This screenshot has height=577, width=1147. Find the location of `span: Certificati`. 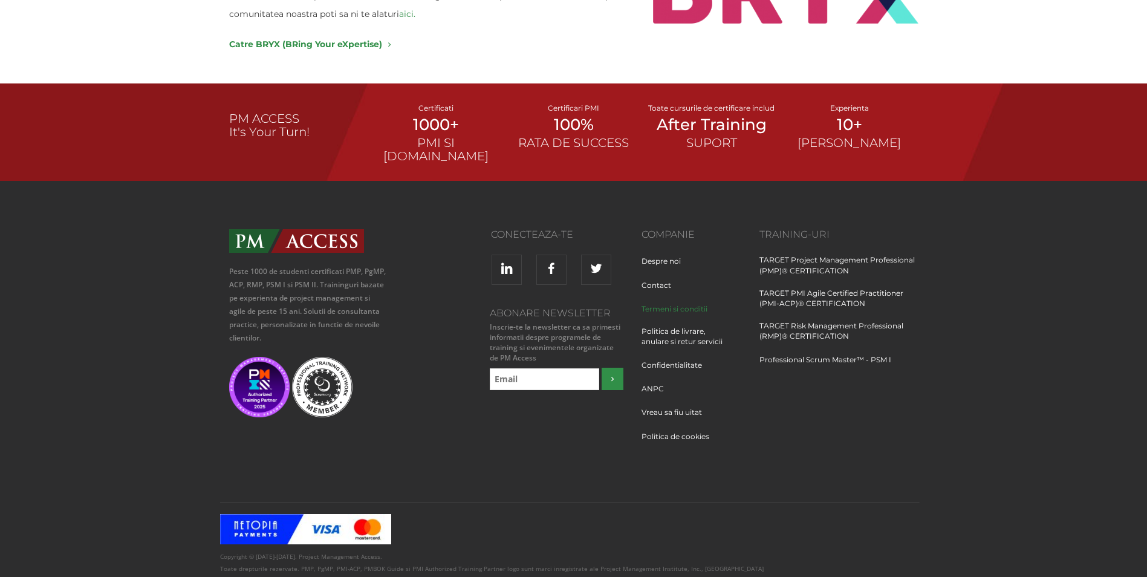

span: Certificati is located at coordinates (436, 108).